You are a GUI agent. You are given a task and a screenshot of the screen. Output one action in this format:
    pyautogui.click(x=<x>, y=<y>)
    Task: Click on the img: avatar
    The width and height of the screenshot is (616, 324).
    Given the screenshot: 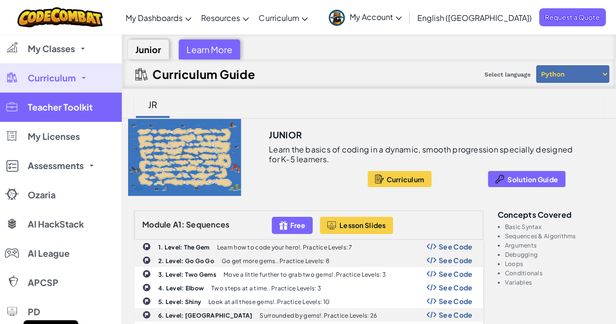 What is the action you would take?
    pyautogui.click(x=336, y=18)
    